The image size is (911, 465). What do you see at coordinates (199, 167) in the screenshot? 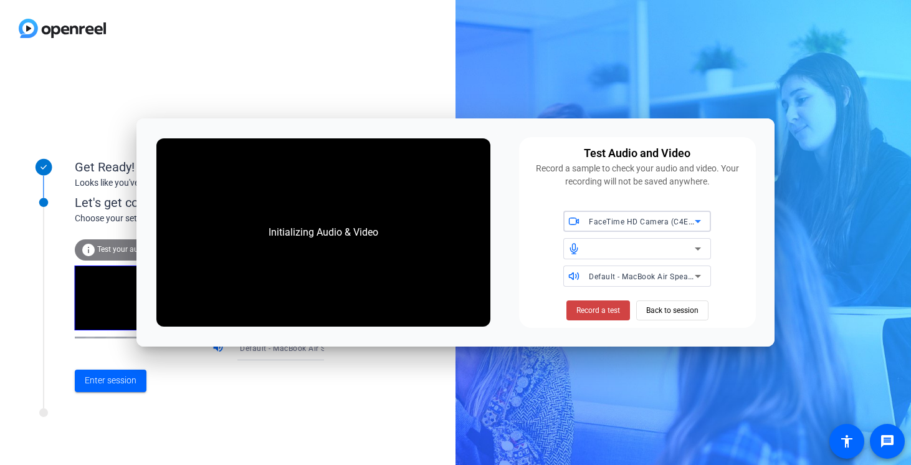
I see `div: Get Ready!` at bounding box center [199, 167].